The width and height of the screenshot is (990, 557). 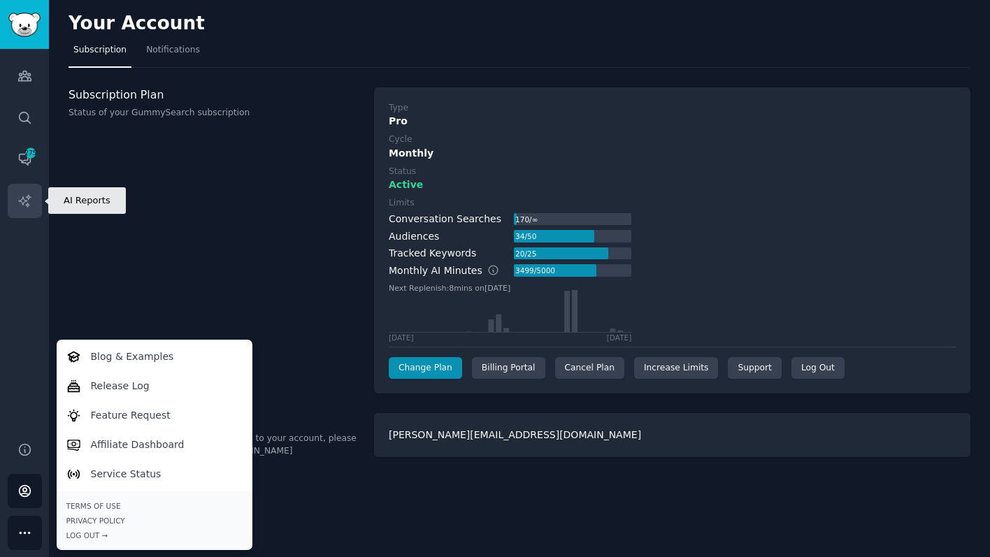 I want to click on a: Subscription, so click(x=100, y=53).